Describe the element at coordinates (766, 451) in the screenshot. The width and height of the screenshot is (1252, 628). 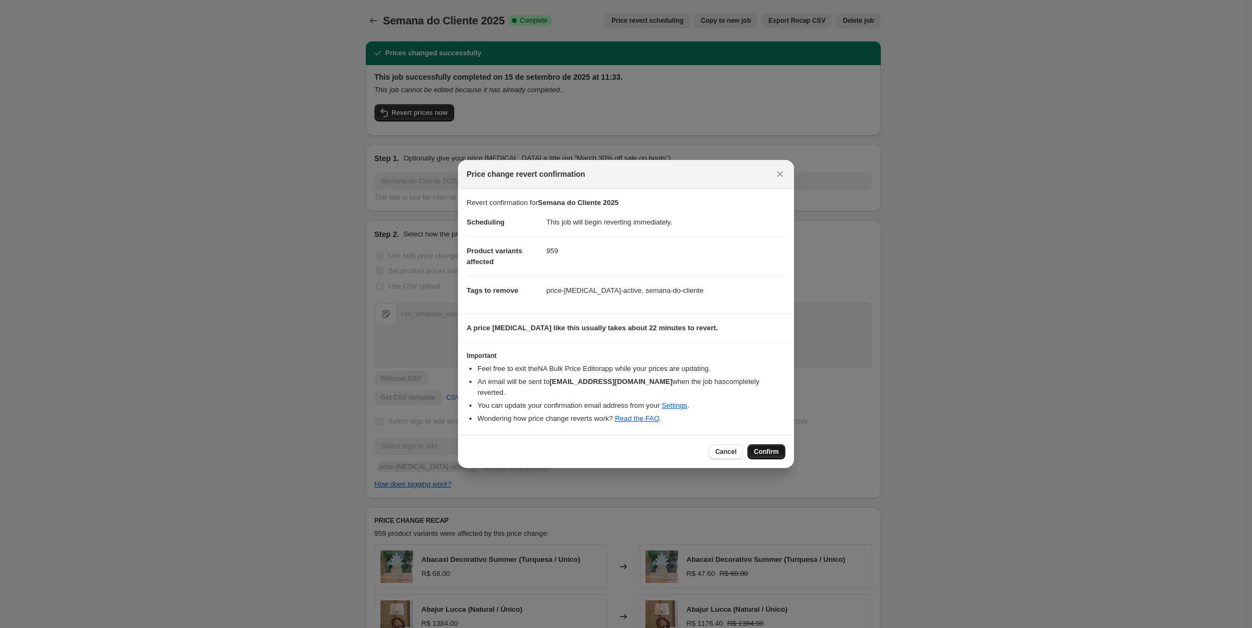
I see `span: Confirm` at that location.